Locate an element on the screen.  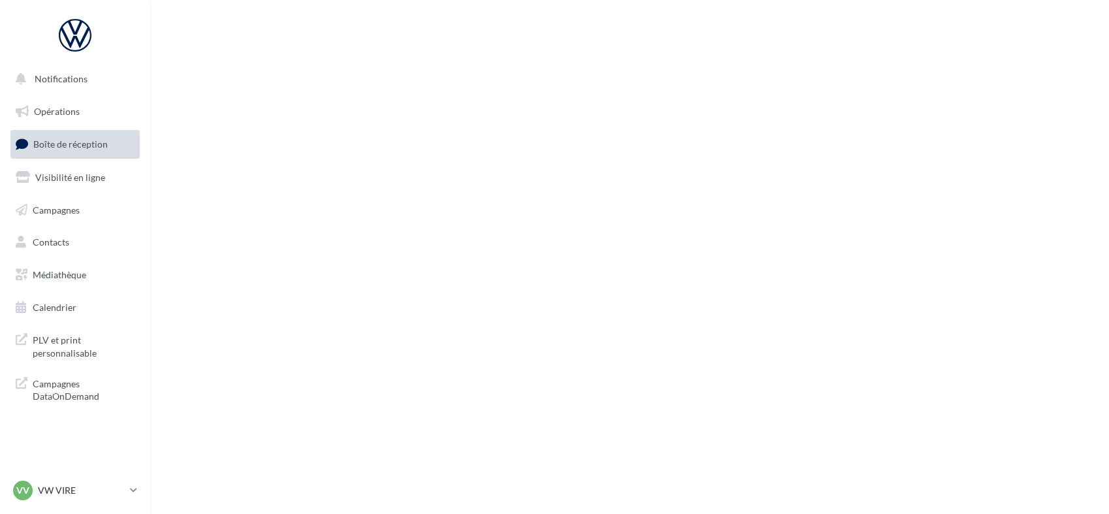
a: Opérations is located at coordinates (75, 112).